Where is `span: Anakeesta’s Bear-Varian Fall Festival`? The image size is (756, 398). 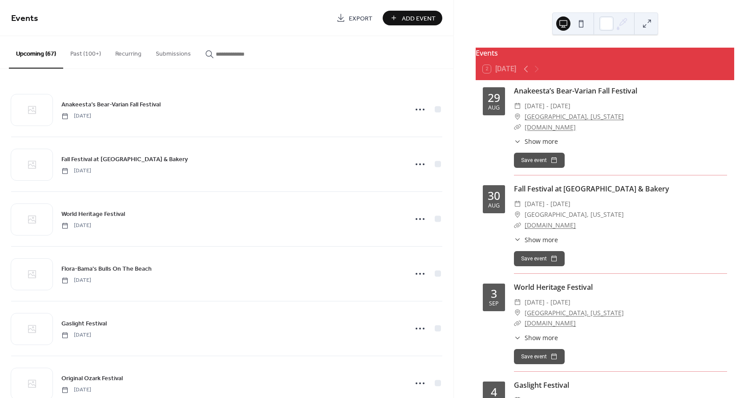
span: Anakeesta’s Bear-Varian Fall Festival is located at coordinates (111, 105).